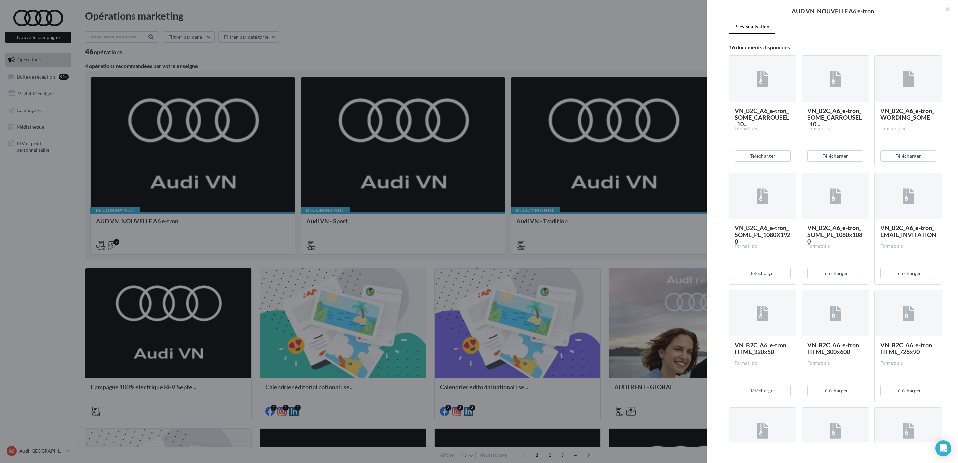  I want to click on div: 16 documents disponibles, so click(835, 47).